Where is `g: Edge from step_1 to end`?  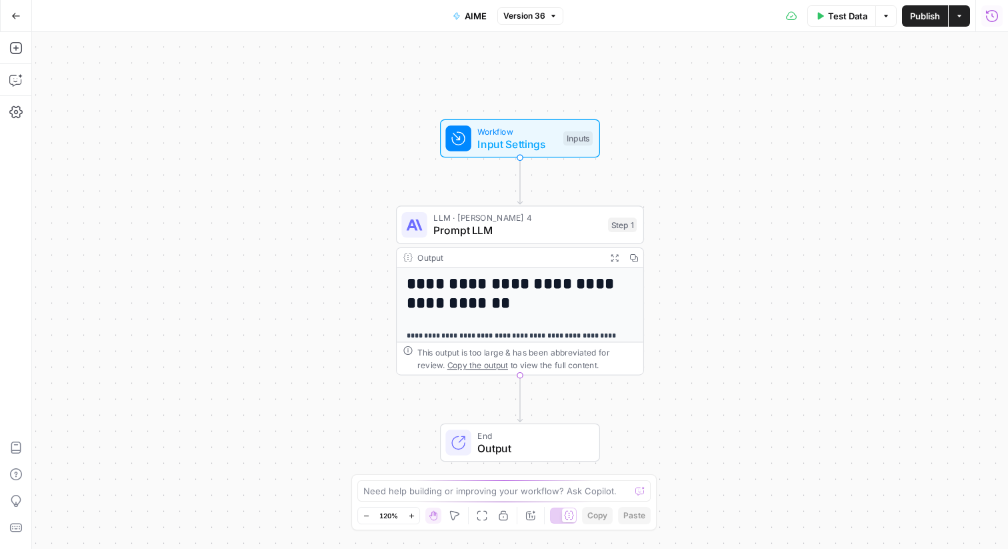
g: Edge from step_1 to end is located at coordinates (519, 399).